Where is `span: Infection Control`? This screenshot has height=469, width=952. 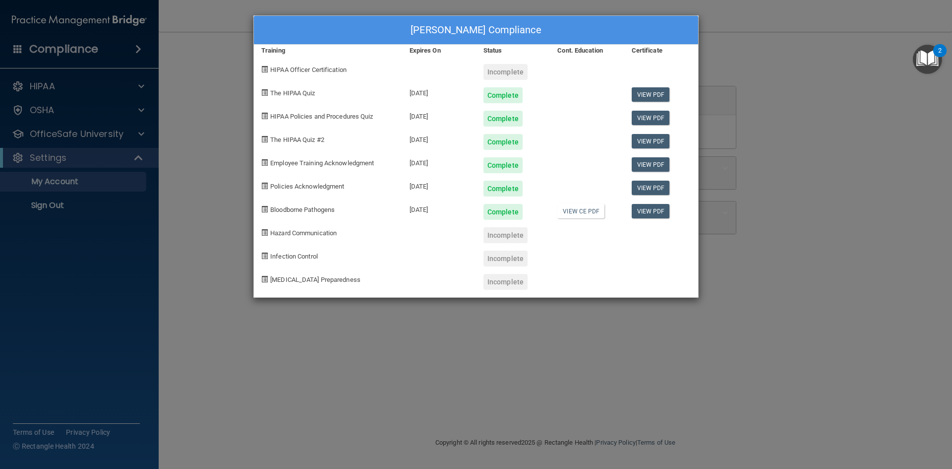 span: Infection Control is located at coordinates (294, 256).